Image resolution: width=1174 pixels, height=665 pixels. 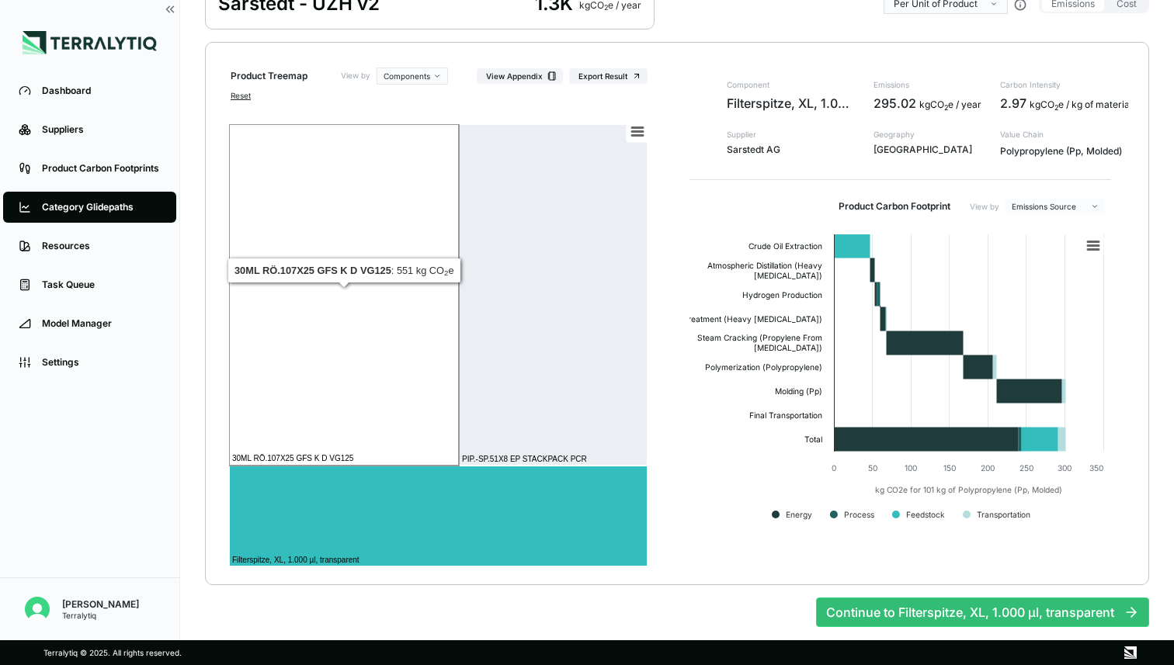 I want to click on text: Feedstock, so click(x=925, y=515).